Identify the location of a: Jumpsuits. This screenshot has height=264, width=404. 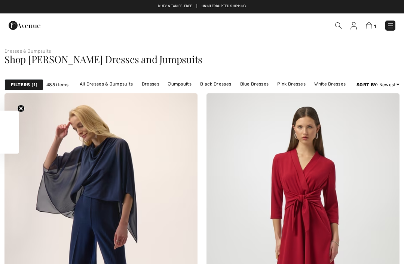
(180, 84).